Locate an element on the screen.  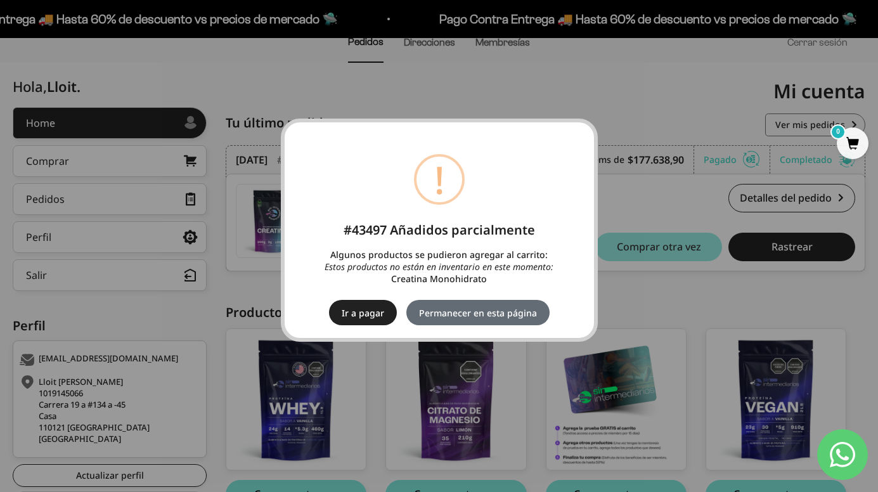
button: Ir a pagar is located at coordinates (363, 313).